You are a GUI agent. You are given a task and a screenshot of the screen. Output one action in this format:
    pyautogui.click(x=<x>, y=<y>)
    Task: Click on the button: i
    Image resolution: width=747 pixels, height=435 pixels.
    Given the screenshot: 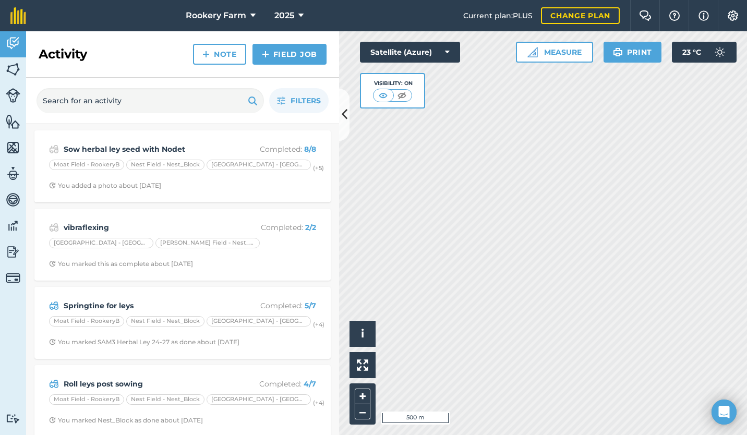 What is the action you would take?
    pyautogui.click(x=363, y=334)
    